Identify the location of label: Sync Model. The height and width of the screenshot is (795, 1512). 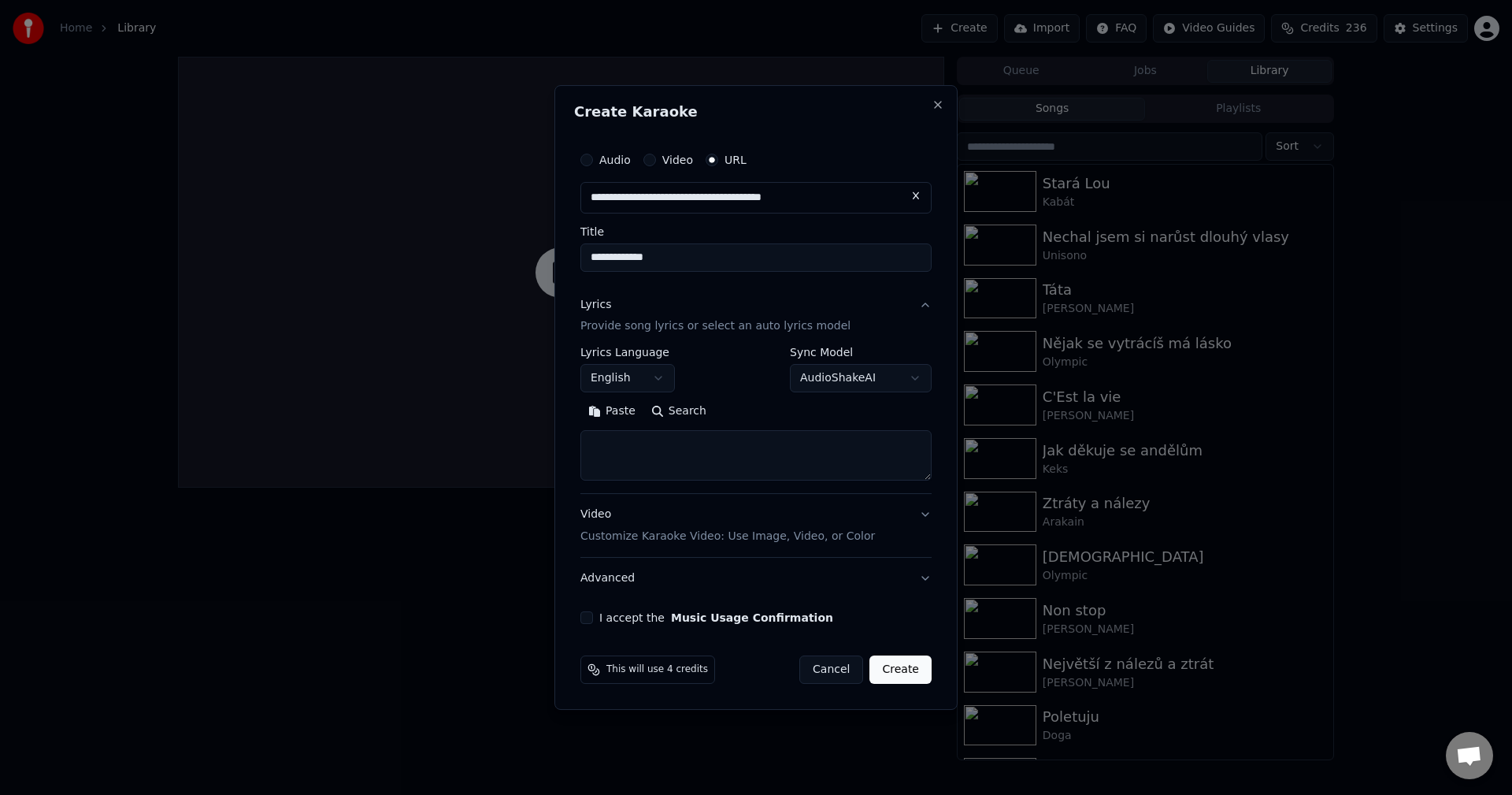
(861, 353).